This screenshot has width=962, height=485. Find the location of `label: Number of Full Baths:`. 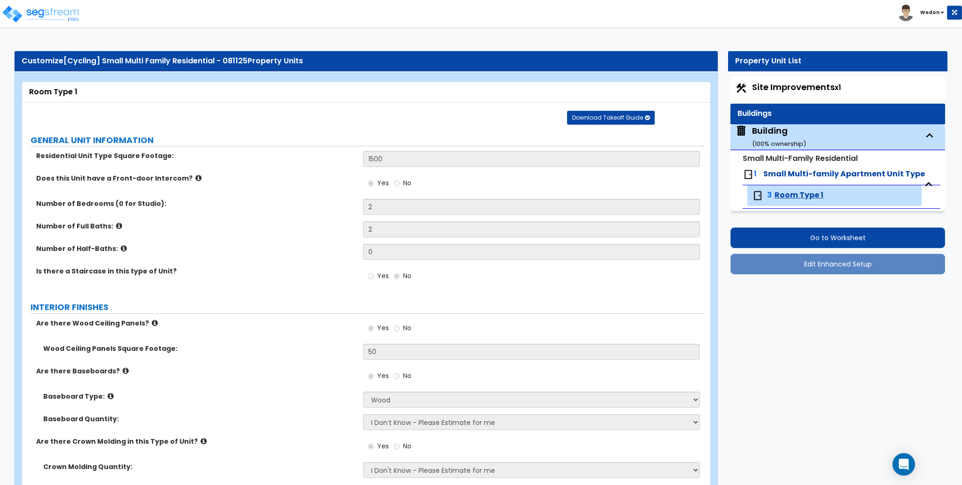

label: Number of Full Baths: is located at coordinates (196, 226).